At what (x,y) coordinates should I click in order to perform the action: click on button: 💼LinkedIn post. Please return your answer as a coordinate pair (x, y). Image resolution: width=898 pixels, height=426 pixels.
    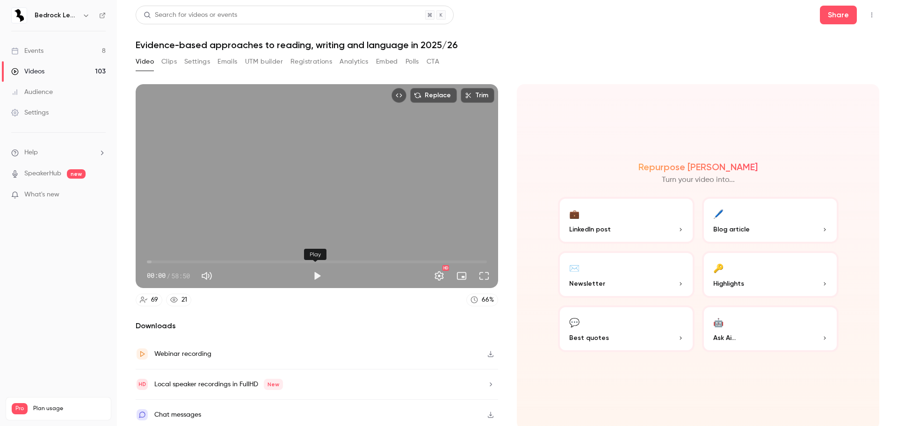
    Looking at the image, I should click on (626, 220).